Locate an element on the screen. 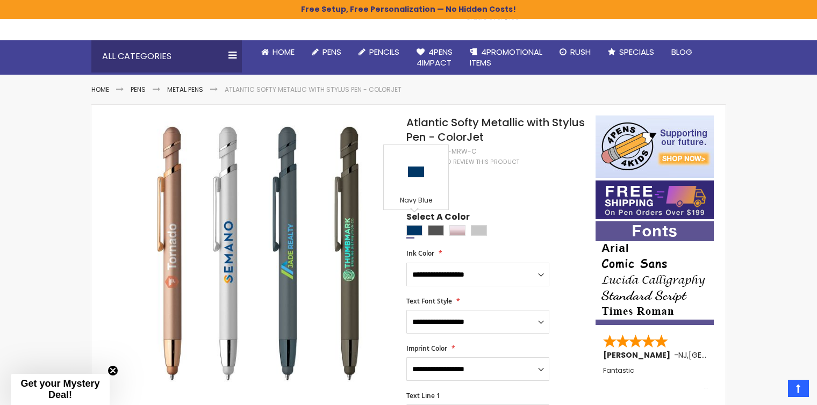 The width and height of the screenshot is (817, 405). span: NJ is located at coordinates (683, 355).